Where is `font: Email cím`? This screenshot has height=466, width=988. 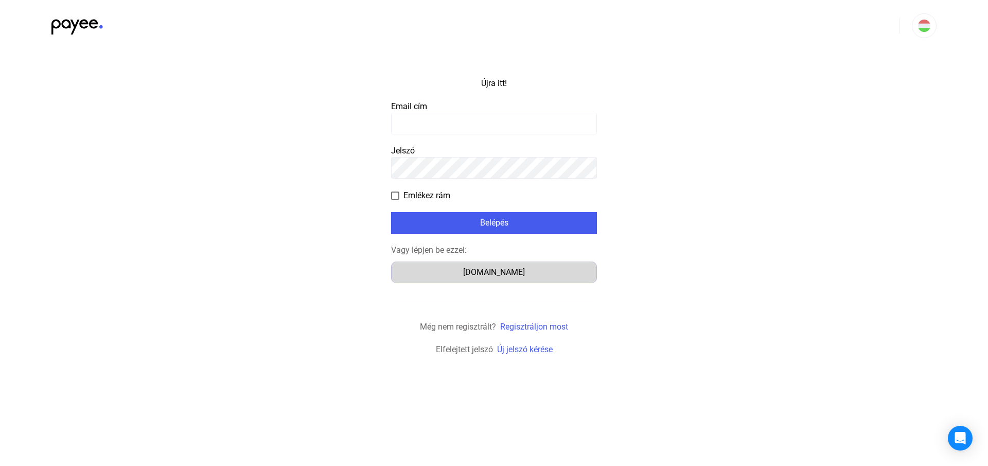
font: Email cím is located at coordinates (409, 106).